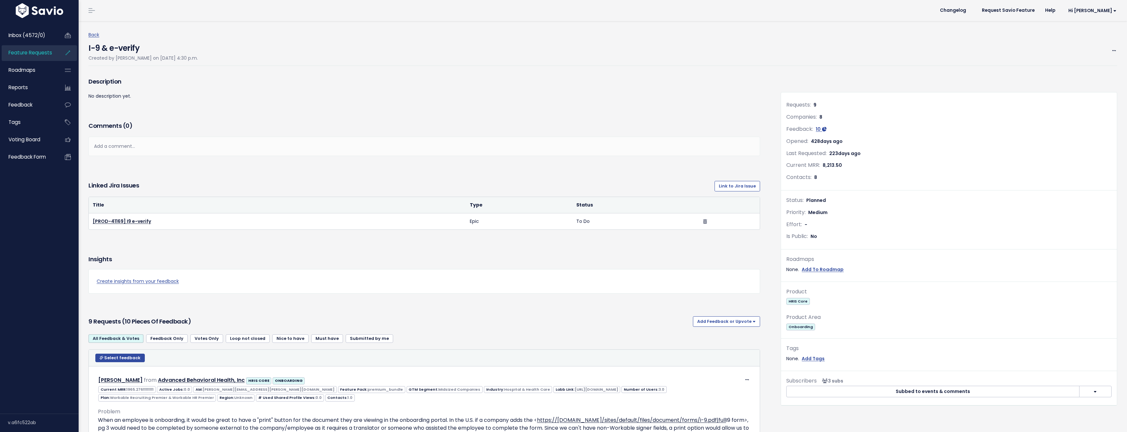 This screenshot has width=1127, height=432. Describe the element at coordinates (424, 96) in the screenshot. I see `p: No description yet.` at that location.